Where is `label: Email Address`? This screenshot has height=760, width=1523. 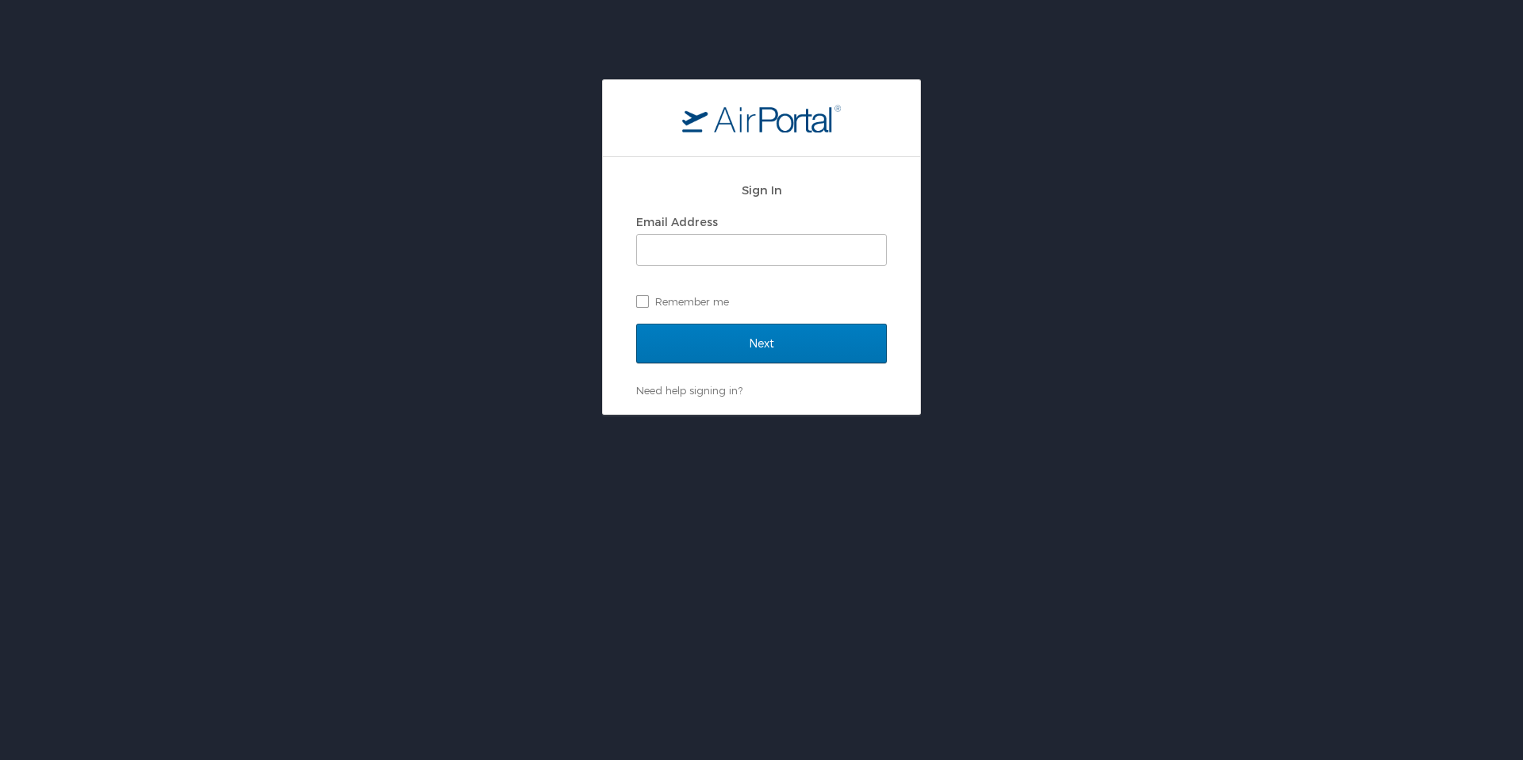
label: Email Address is located at coordinates (676, 221).